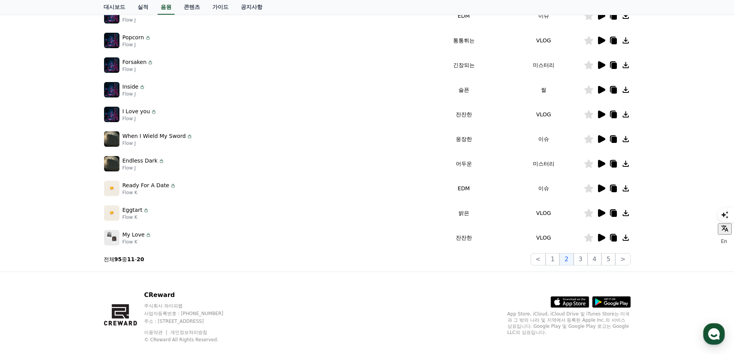 The height and width of the screenshot is (354, 734). What do you see at coordinates (134, 235) in the screenshot?
I see `p: My Love` at bounding box center [134, 235].